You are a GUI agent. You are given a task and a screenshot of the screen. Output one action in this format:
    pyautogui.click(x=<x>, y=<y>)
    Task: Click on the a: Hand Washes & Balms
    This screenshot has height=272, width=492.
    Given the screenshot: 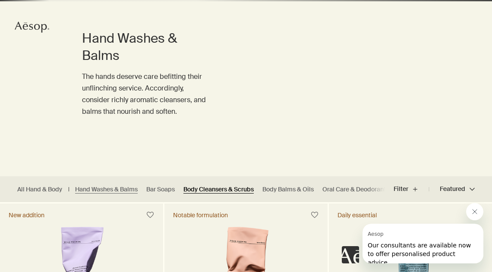 What is the action you would take?
    pyautogui.click(x=106, y=189)
    